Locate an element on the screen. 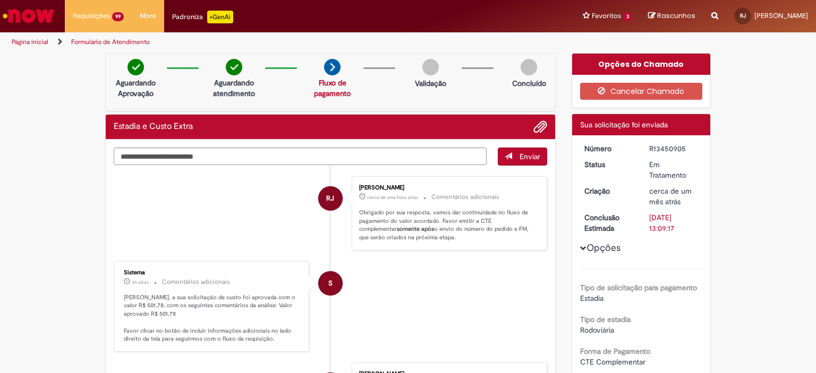 The width and height of the screenshot is (816, 373). b: Tipo de estadia is located at coordinates (605, 320).